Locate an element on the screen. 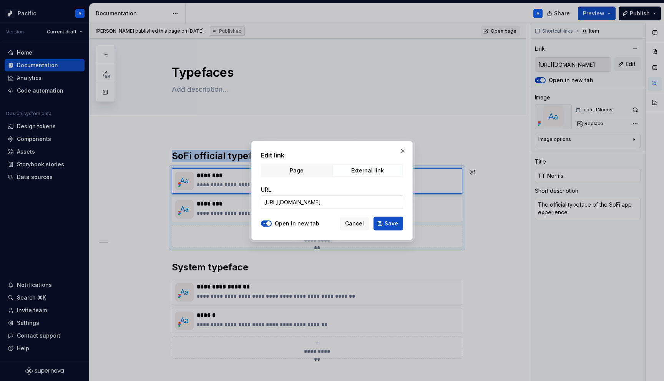  div: Page is located at coordinates (297, 171).